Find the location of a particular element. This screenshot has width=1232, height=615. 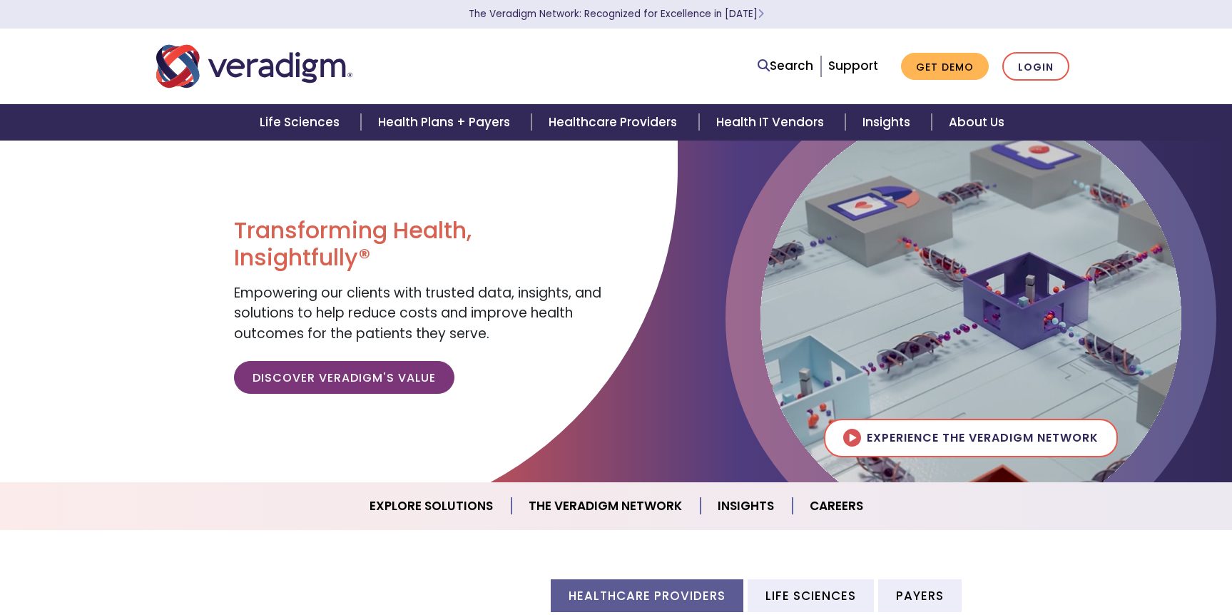

a: About Us is located at coordinates (977, 122).